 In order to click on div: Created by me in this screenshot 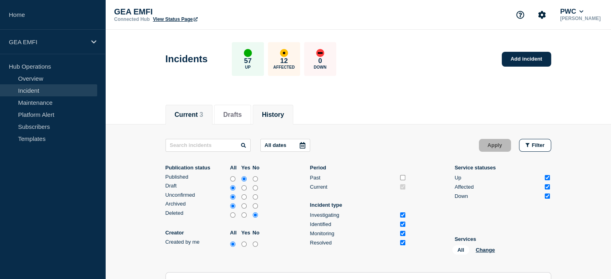, I will do `click(197, 242)`.